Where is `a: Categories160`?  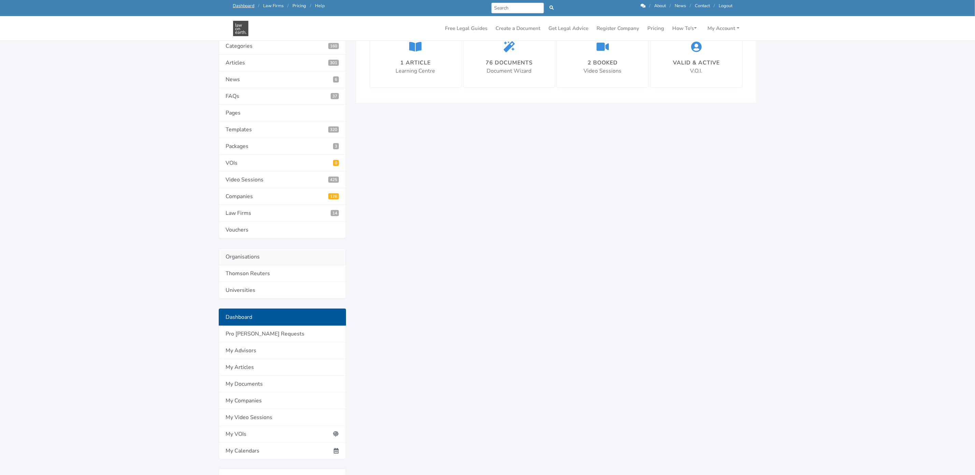 a: Categories160 is located at coordinates (282, 46).